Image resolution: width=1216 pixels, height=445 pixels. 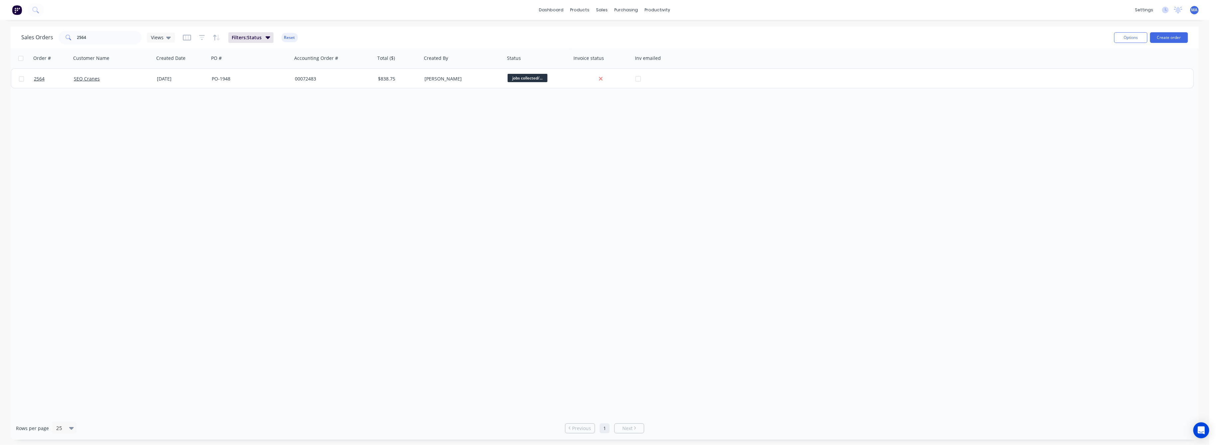 I want to click on div: Open Intercom Messenger, so click(x=1201, y=430).